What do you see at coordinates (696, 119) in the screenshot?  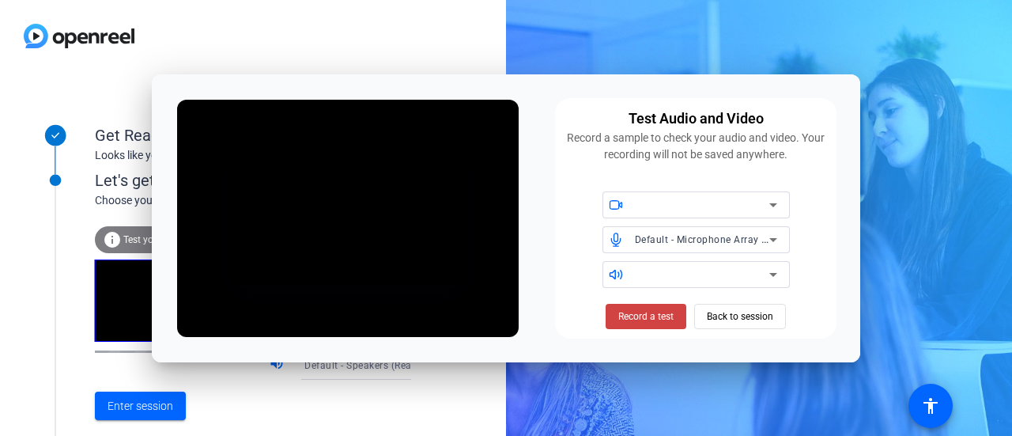 I see `div: Test Audio and Video` at bounding box center [696, 119].